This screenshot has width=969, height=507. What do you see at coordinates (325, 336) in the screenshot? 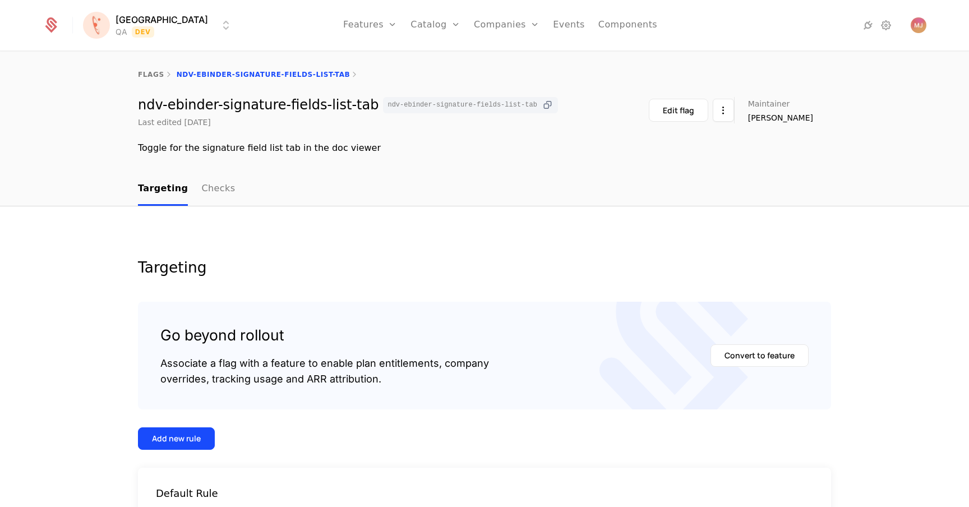
I see `div: Go beyond rollout` at bounding box center [325, 336].